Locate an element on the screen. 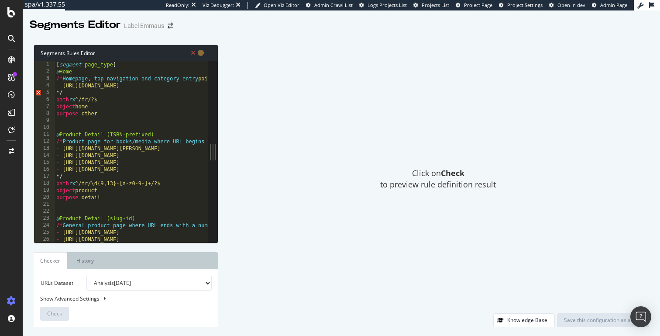 This screenshot has height=336, width=660. div: 17 is located at coordinates (45, 176).